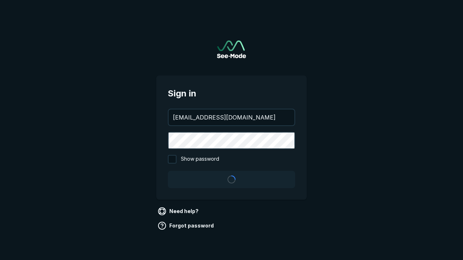  What do you see at coordinates (231, 118) in the screenshot?
I see `input: your@email.com` at bounding box center [231, 118].